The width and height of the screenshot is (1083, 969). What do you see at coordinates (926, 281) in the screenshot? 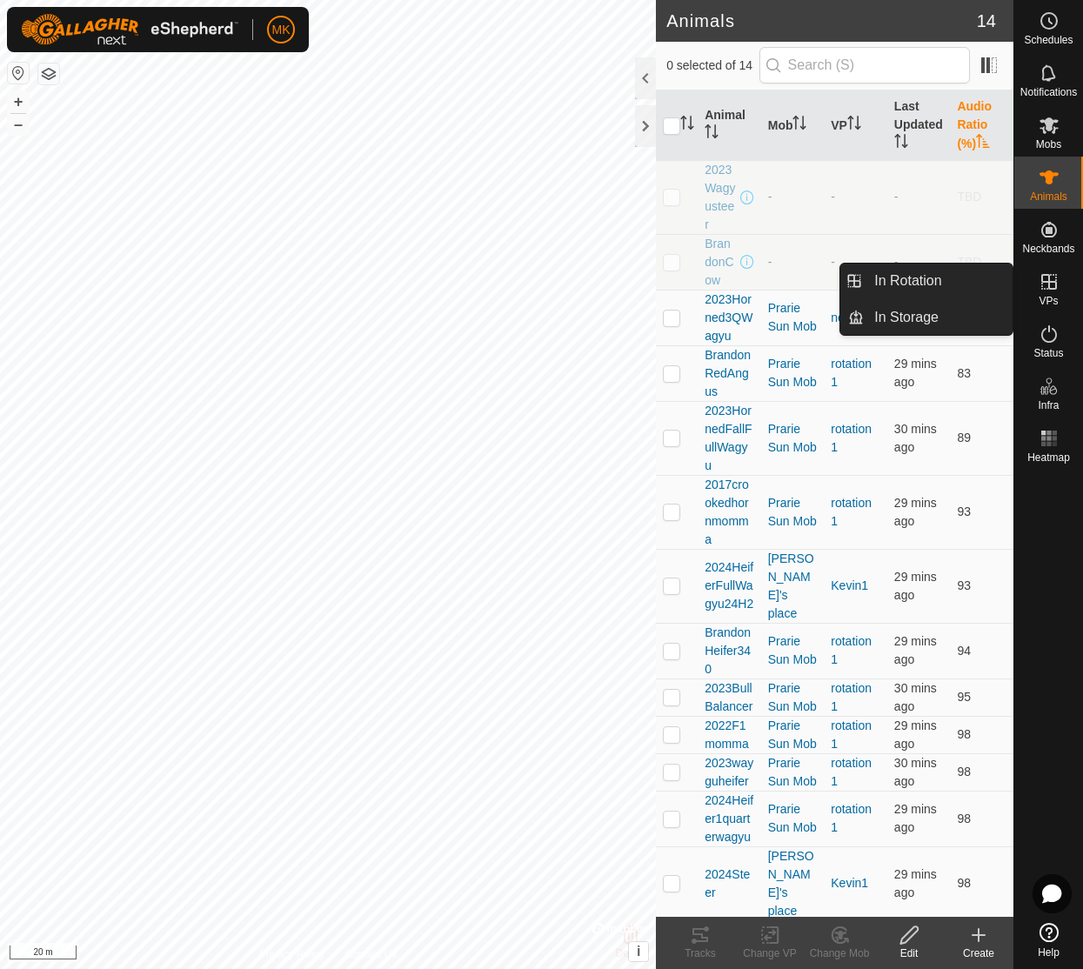
I see `li: In Rotation` at bounding box center [926, 281].